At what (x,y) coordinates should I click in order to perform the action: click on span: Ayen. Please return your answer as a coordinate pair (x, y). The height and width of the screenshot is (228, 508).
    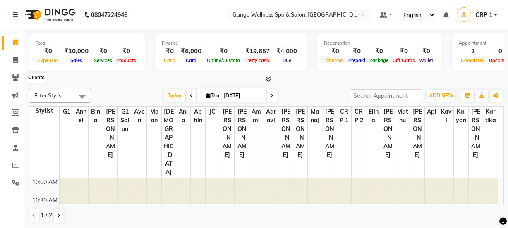
    Looking at the image, I should click on (139, 116).